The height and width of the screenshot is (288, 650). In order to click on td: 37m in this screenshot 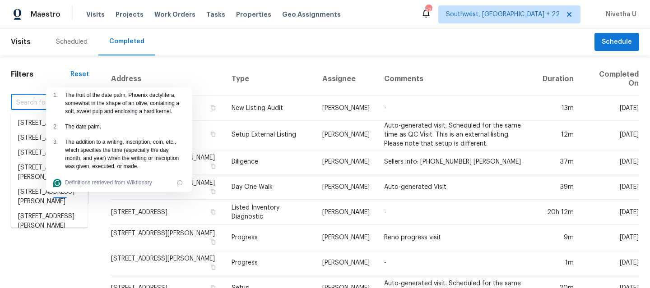, I will do `click(558, 162)`.